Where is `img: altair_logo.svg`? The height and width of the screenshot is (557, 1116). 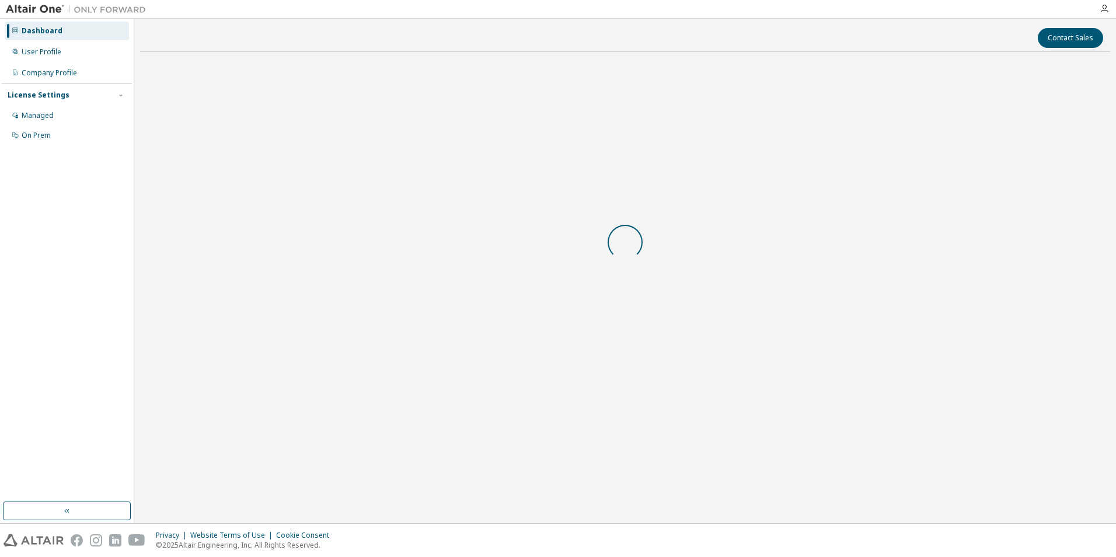 img: altair_logo.svg is located at coordinates (33, 540).